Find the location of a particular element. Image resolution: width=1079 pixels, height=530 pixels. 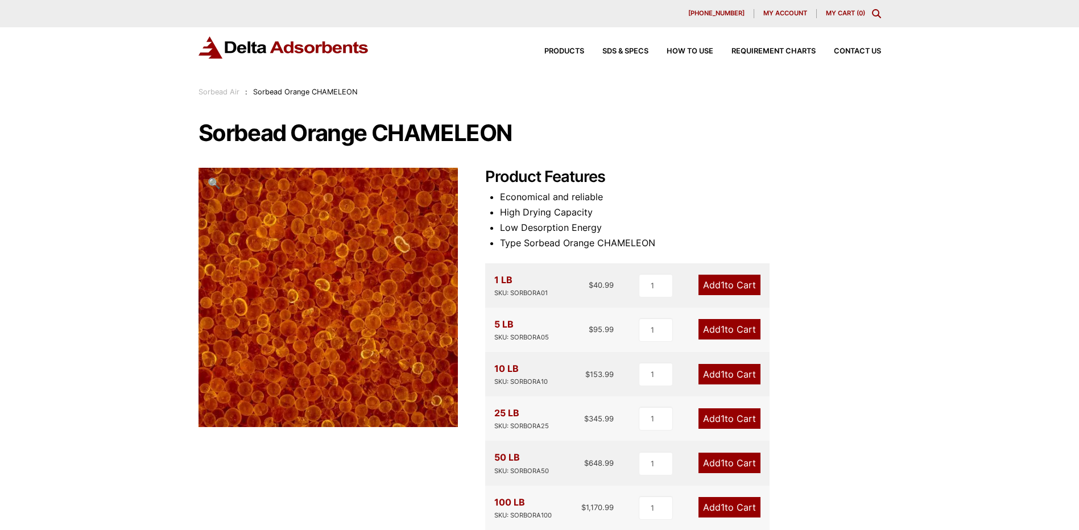

a: SDS & SPECS is located at coordinates (616, 51).